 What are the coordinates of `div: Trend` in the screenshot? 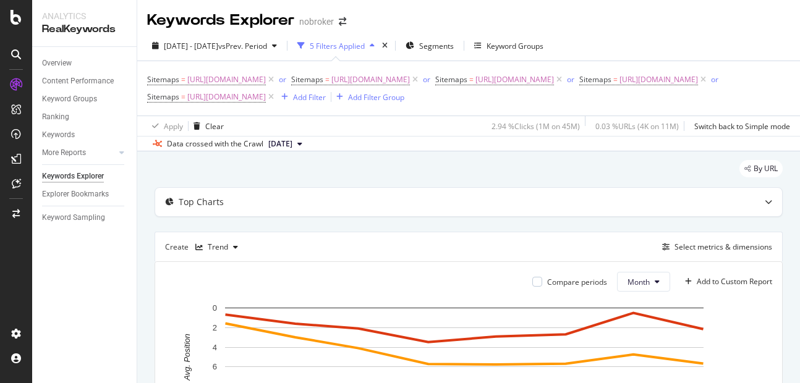 It's located at (218, 247).